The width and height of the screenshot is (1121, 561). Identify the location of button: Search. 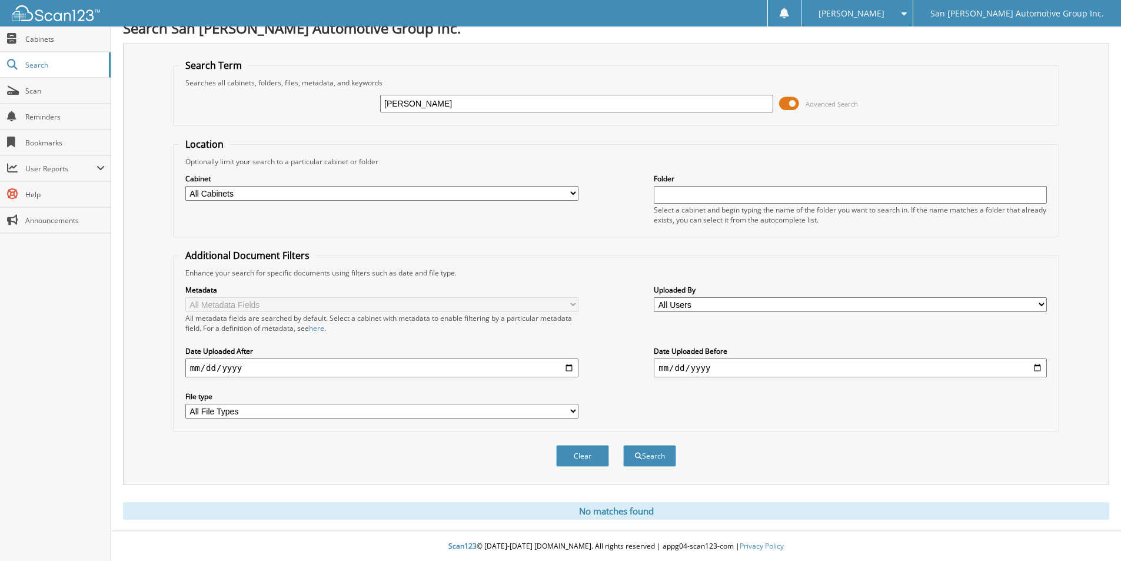
(650, 455).